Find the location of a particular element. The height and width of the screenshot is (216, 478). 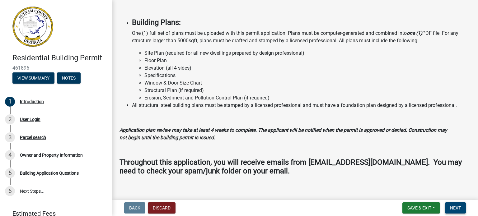

strong: Application plan review may take at least 4 weeks to complete. The applicant will be notified whe... is located at coordinates (283, 134).